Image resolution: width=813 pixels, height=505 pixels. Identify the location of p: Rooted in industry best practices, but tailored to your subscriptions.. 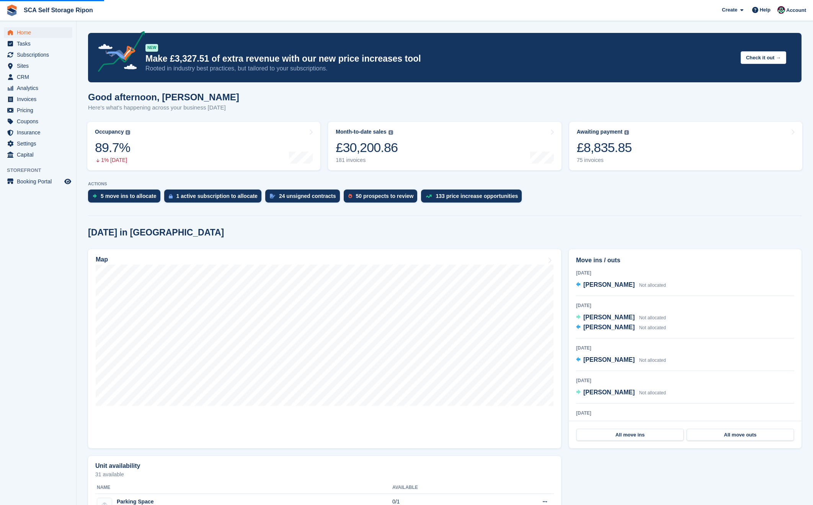
(440, 68).